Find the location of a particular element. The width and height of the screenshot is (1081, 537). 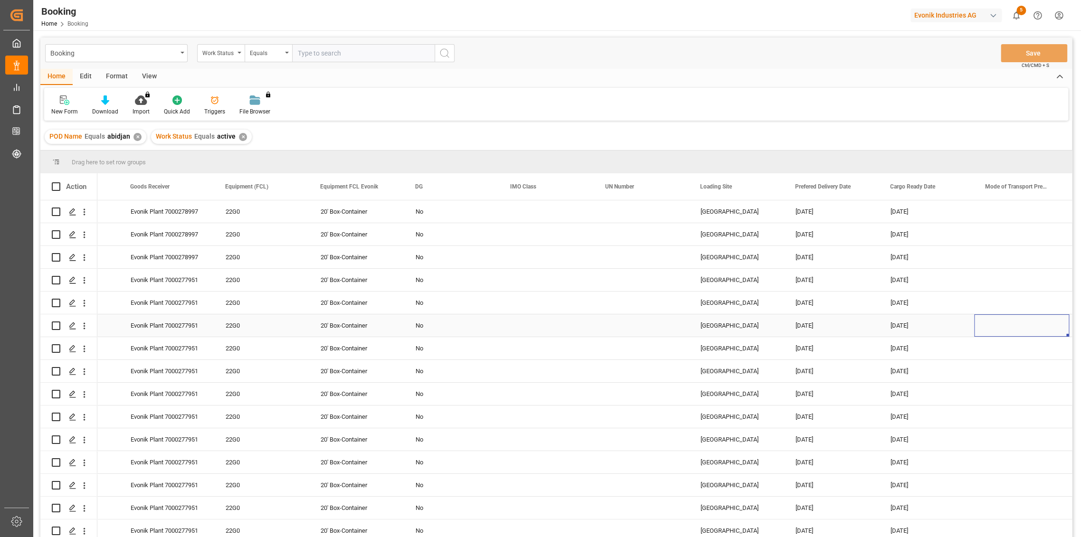

span: Loading Site is located at coordinates (716, 187).